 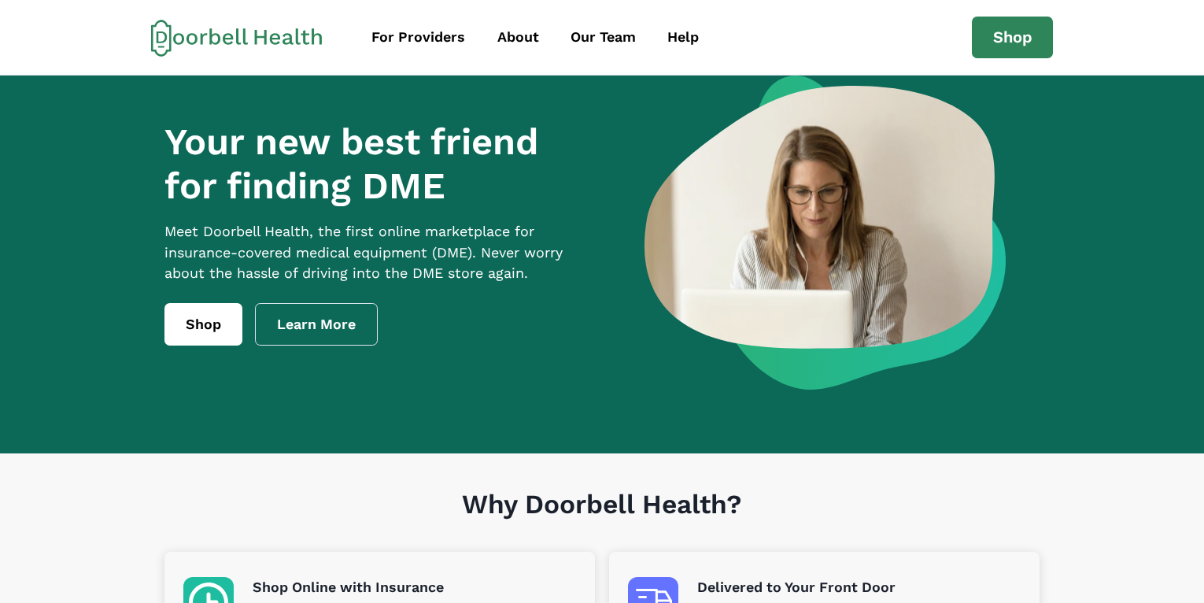 I want to click on a: Help, so click(x=683, y=37).